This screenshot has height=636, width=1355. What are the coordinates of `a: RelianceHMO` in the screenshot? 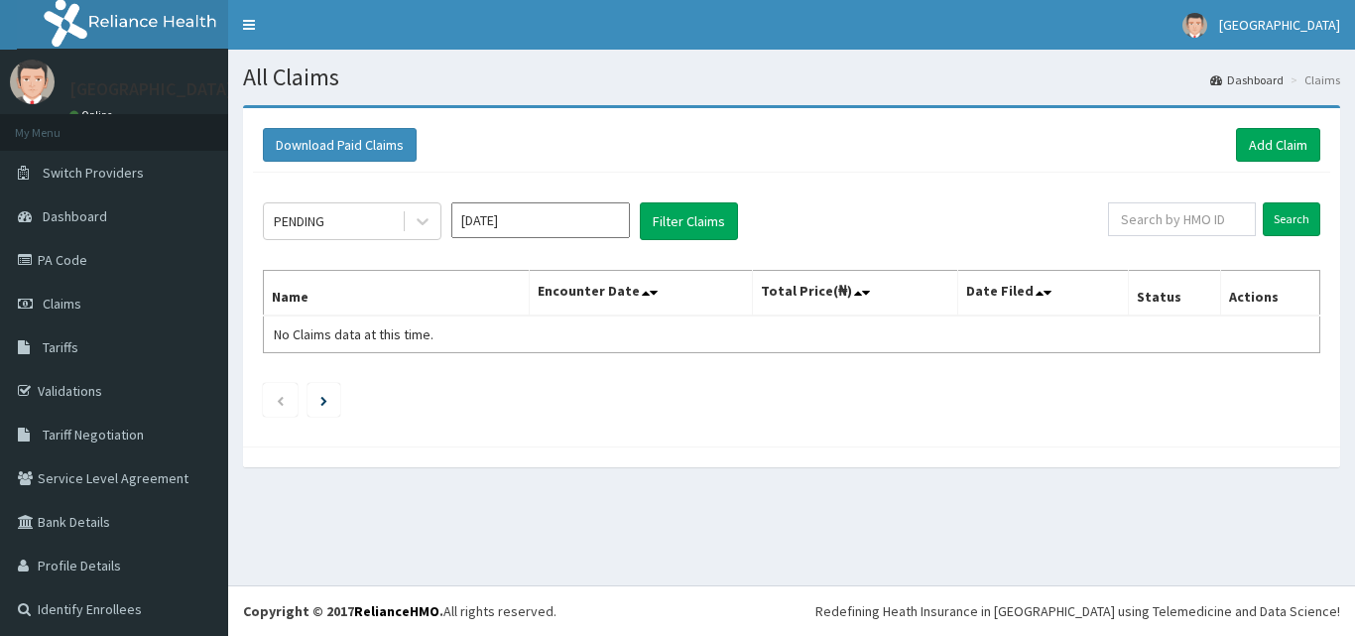 It's located at (397, 611).